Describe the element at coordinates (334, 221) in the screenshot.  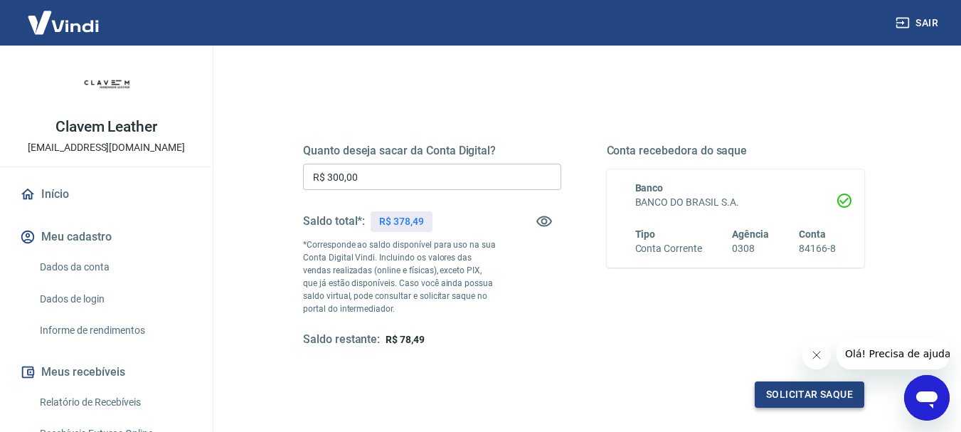
I see `h5: Saldo total*:` at that location.